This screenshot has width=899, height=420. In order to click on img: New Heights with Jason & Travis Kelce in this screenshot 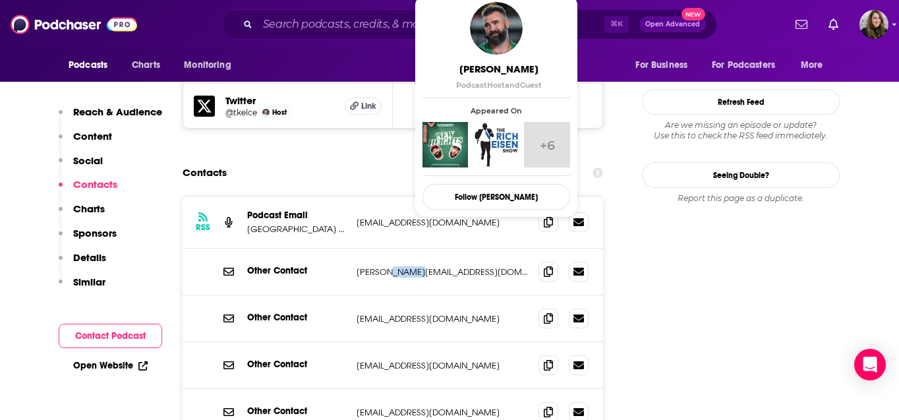, I will do `click(445, 144)`.